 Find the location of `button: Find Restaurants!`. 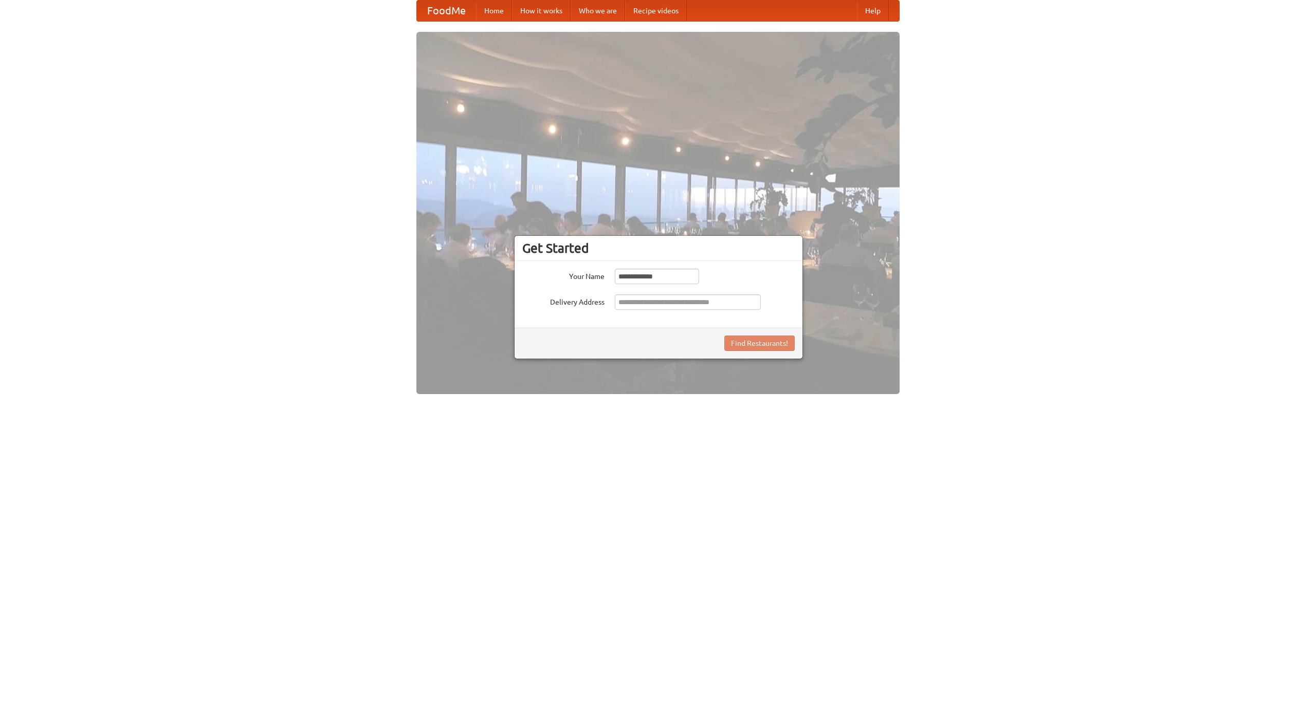

button: Find Restaurants! is located at coordinates (759, 343).